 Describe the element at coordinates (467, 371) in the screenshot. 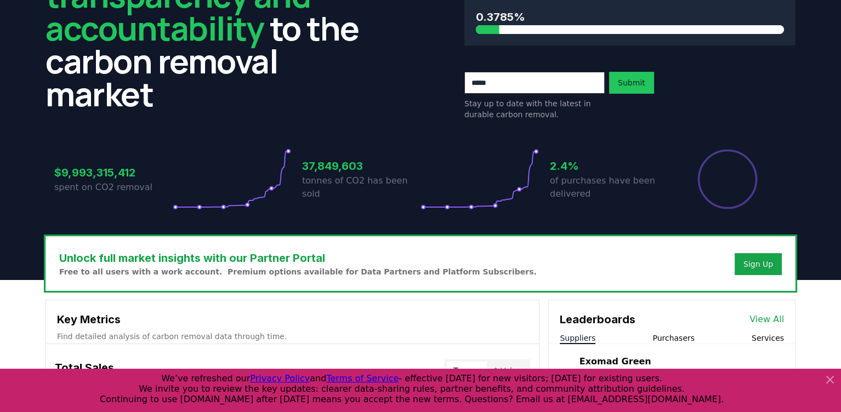

I see `button: Tonnes` at that location.